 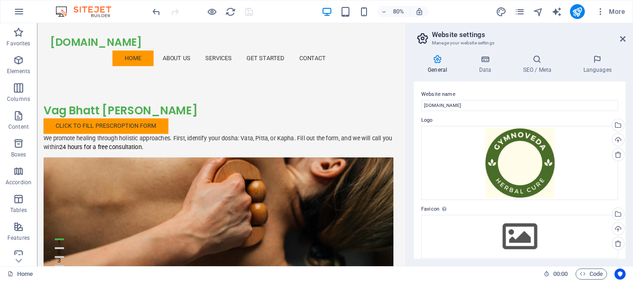 I want to click on button: pages, so click(x=520, y=12).